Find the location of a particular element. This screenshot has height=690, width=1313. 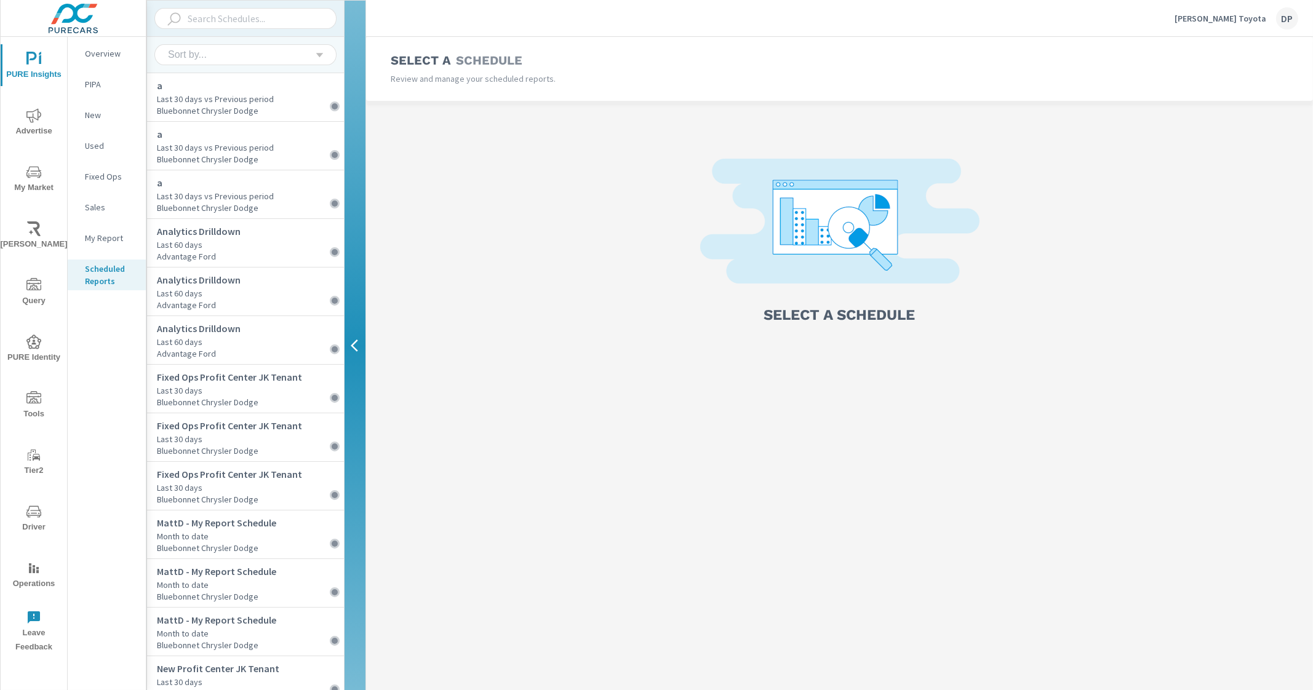

p: Sales is located at coordinates (110, 207).